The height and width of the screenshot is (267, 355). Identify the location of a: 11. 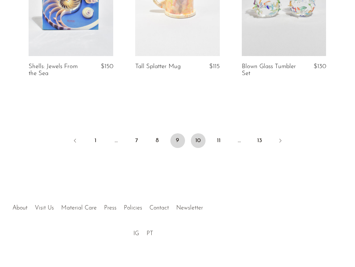
(219, 141).